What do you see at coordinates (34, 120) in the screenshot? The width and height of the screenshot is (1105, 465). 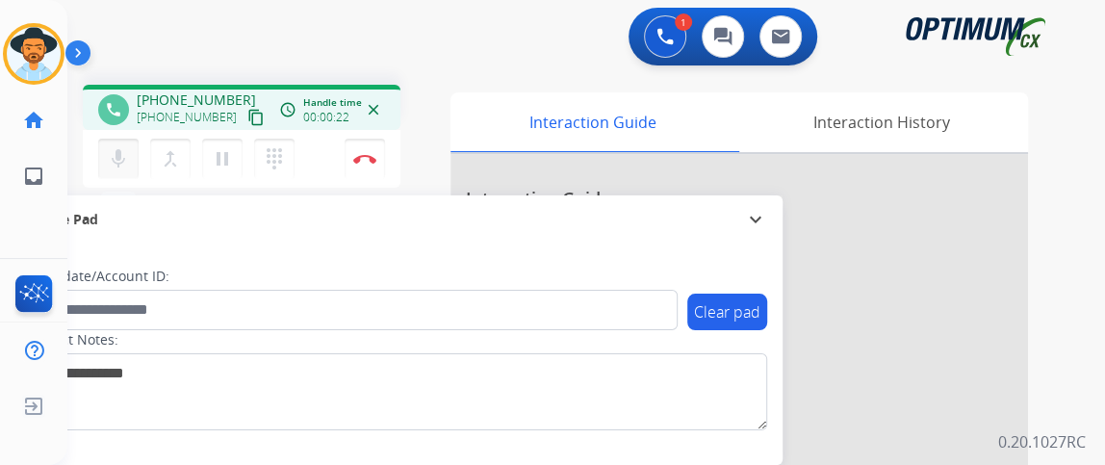 I see `mat-icon: home` at bounding box center [34, 120].